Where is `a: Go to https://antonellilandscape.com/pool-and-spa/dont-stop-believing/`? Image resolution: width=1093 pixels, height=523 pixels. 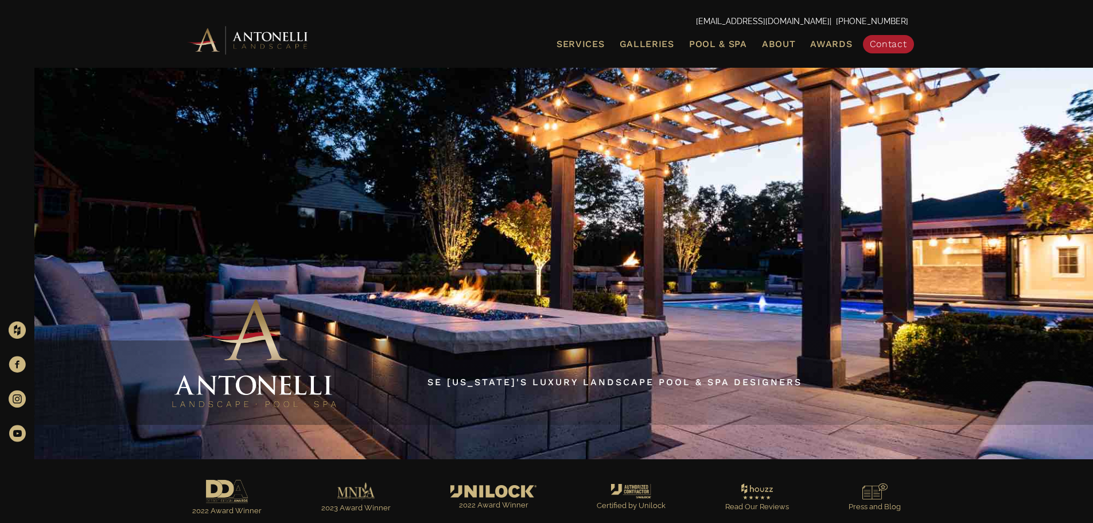 a: Go to https://antonellilandscape.com/pool-and-spa/dont-stop-believing/ is located at coordinates (356, 499).